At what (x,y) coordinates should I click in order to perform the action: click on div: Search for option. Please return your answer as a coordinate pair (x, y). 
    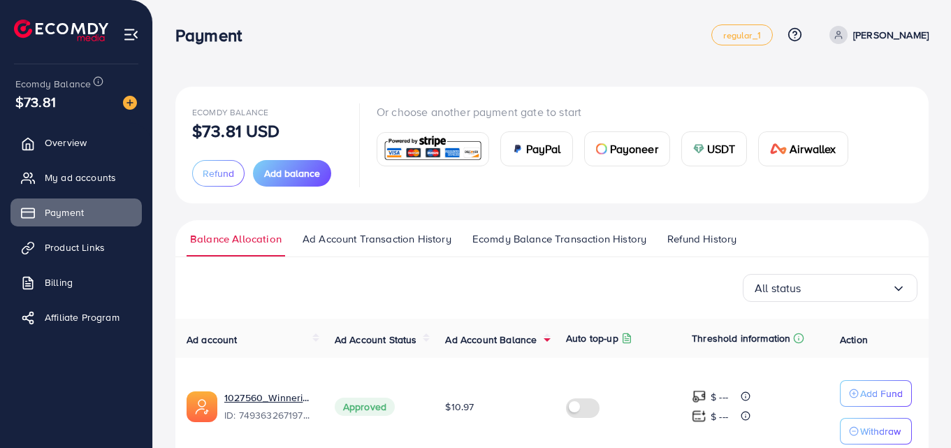
    Looking at the image, I should click on (830, 288).